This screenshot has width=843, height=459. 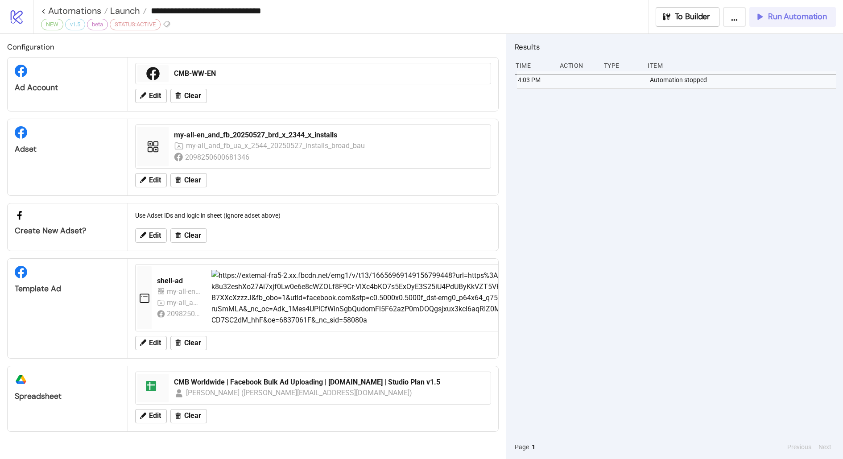 I want to click on span: Run Automation, so click(x=797, y=16).